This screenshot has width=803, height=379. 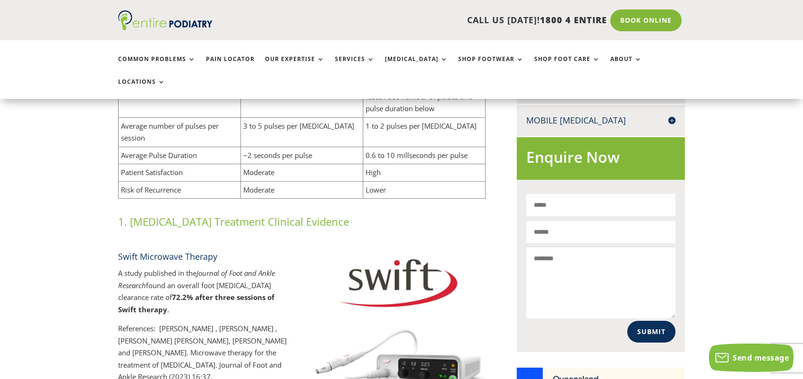 I want to click on a: Services, so click(x=355, y=66).